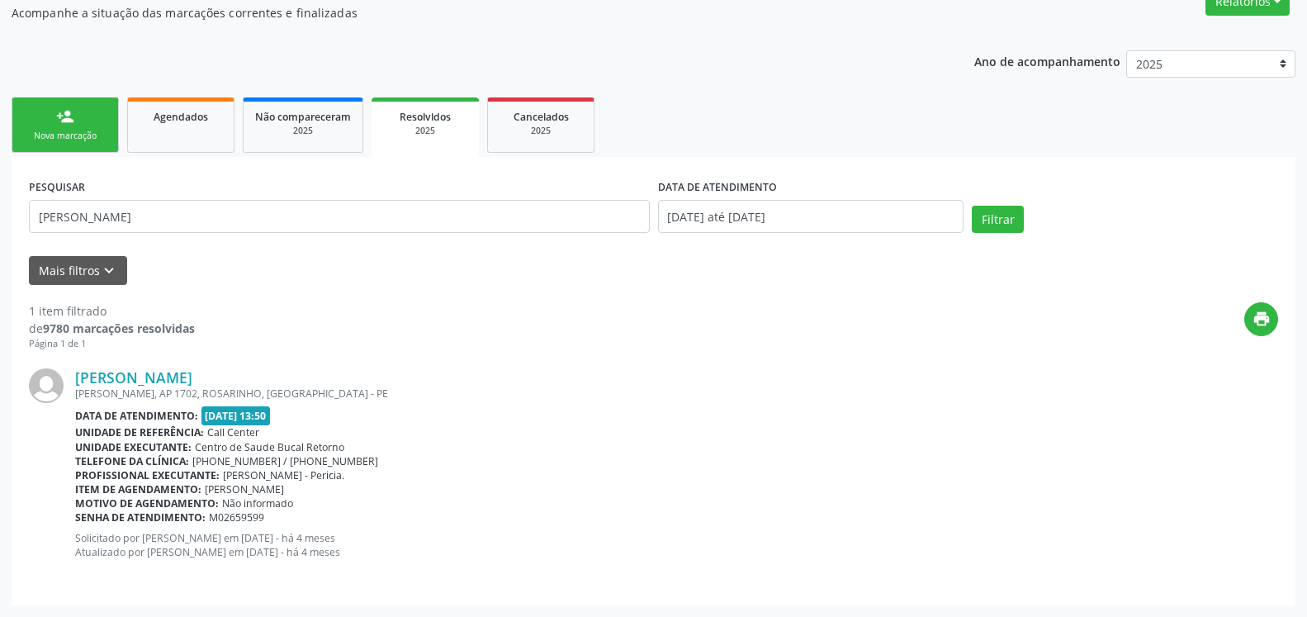 The width and height of the screenshot is (1307, 617). I want to click on span: Agendados, so click(181, 116).